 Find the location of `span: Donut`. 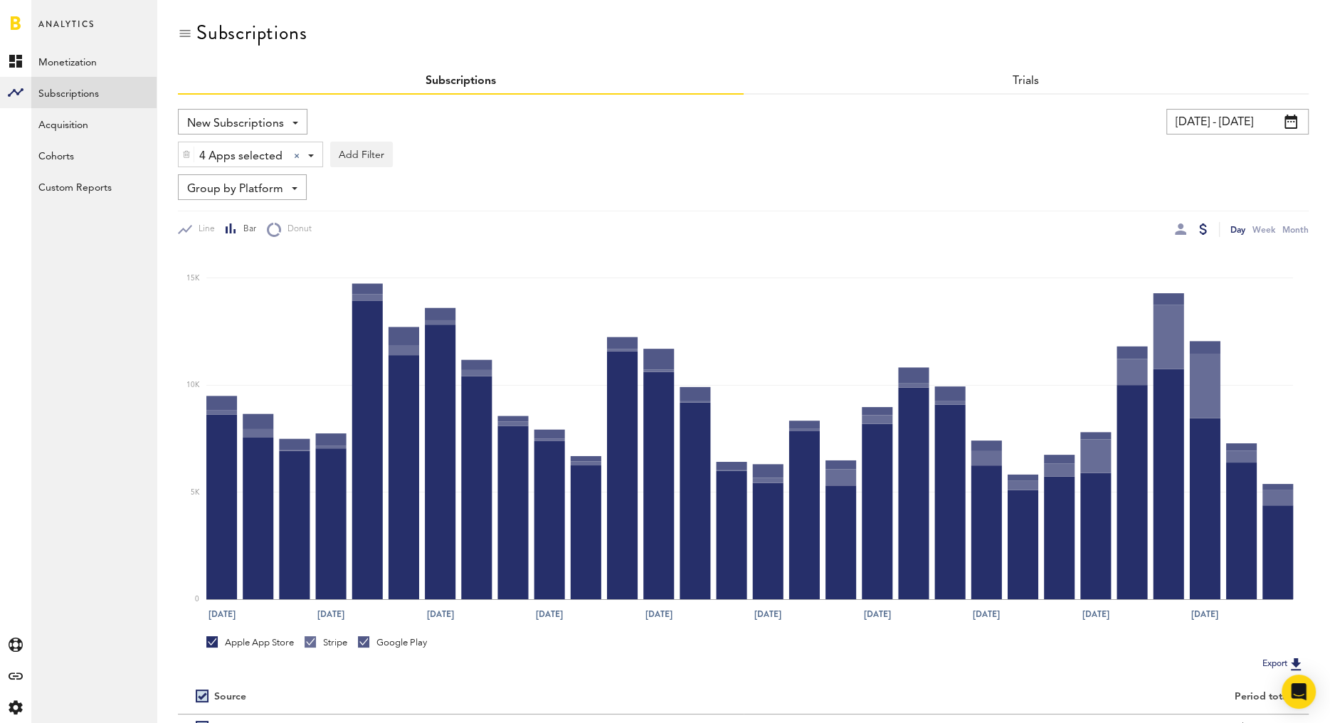

span: Donut is located at coordinates (296, 229).